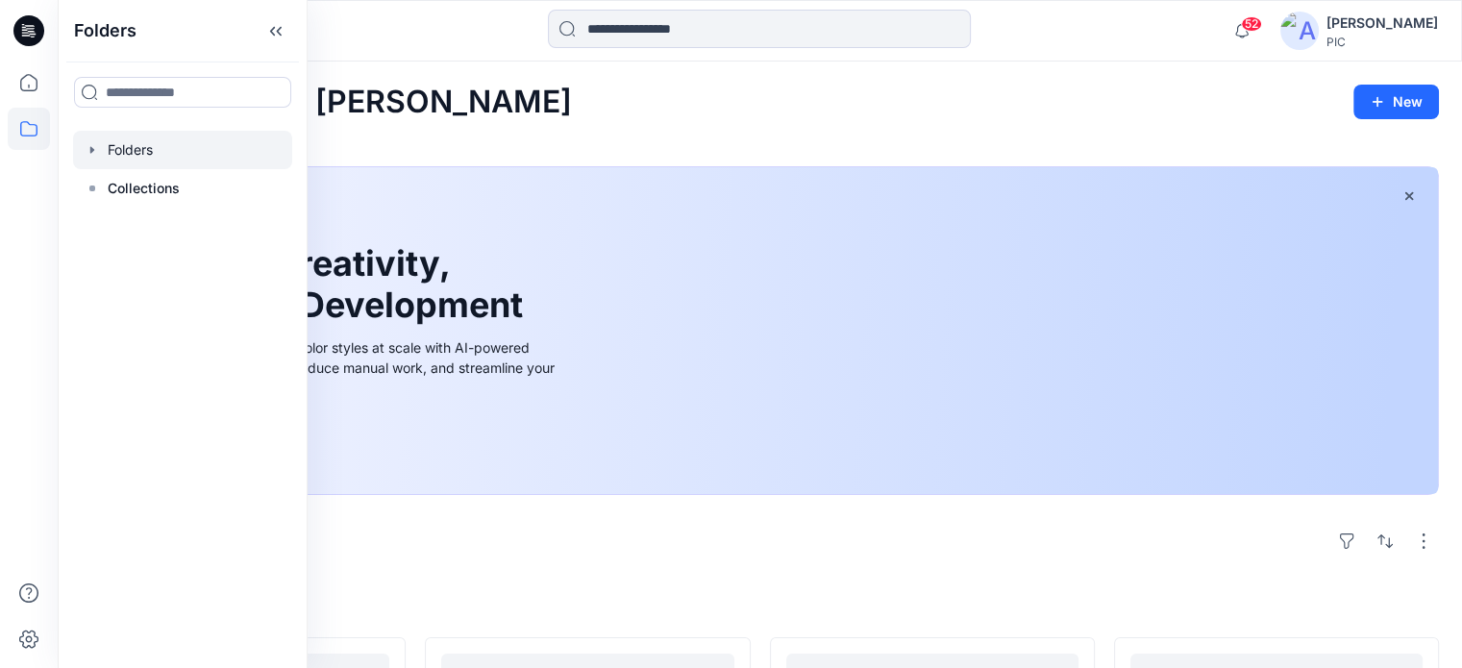 This screenshot has width=1462, height=668. What do you see at coordinates (344, 440) in the screenshot?
I see `a: Discover more` at bounding box center [344, 440].